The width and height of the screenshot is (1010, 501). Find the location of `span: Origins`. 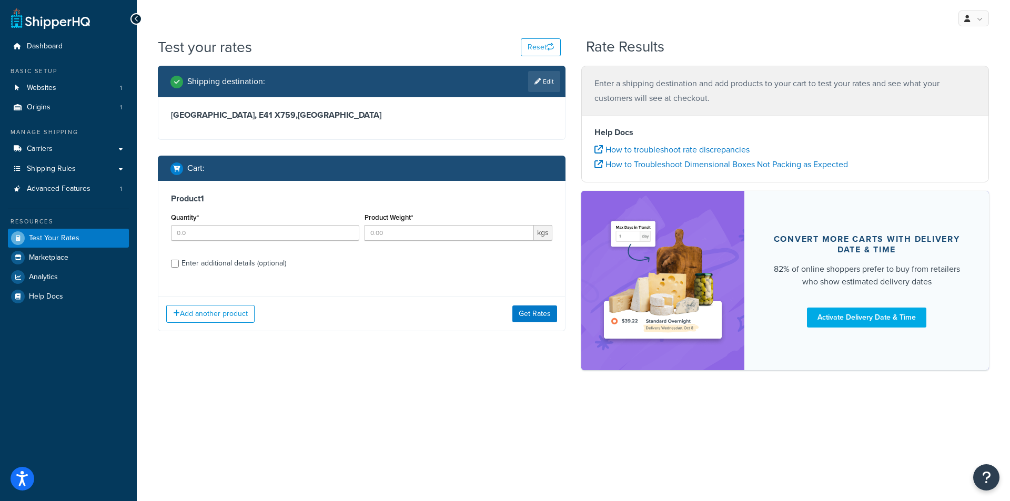

span: Origins is located at coordinates (38, 107).